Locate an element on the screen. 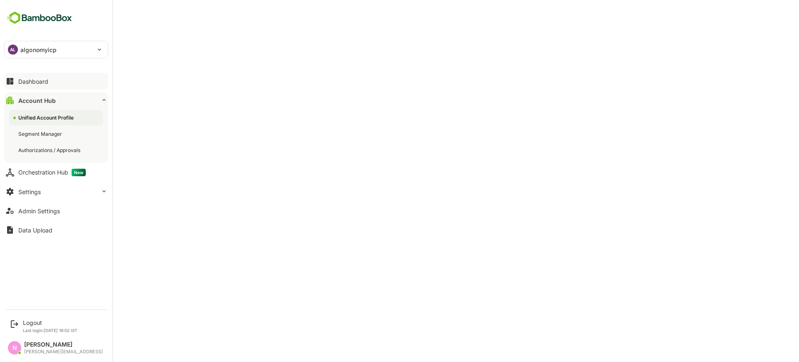 The height and width of the screenshot is (362, 799). button: Admin Settings is located at coordinates (56, 211).